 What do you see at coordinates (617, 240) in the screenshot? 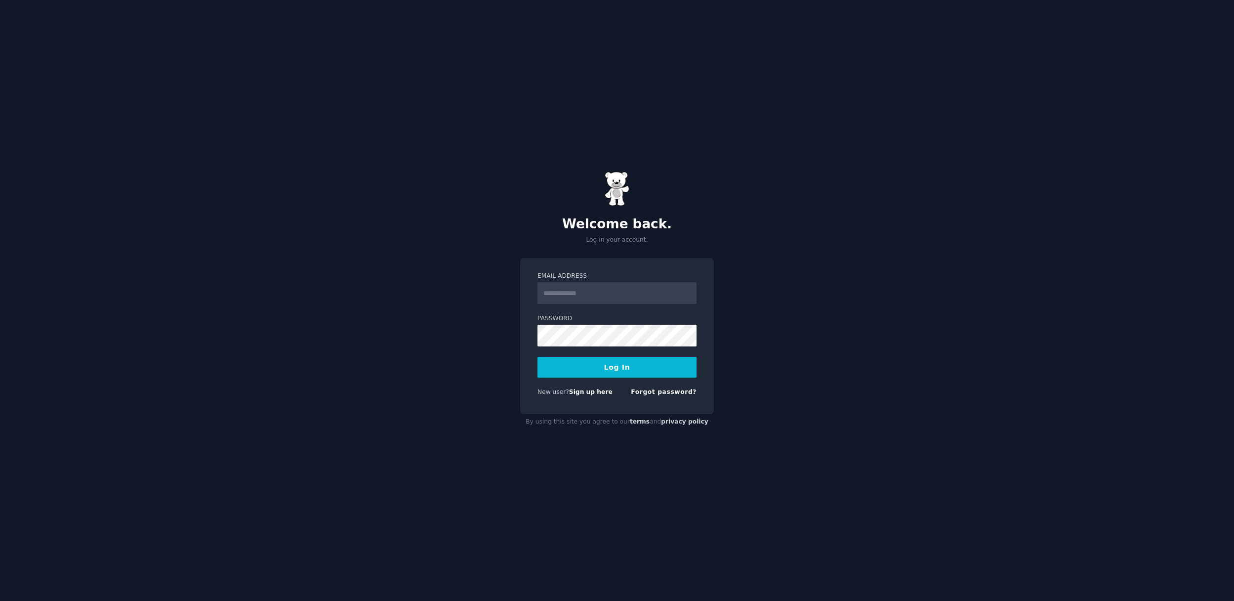
I see `p: Log in your account.` at bounding box center [617, 240].